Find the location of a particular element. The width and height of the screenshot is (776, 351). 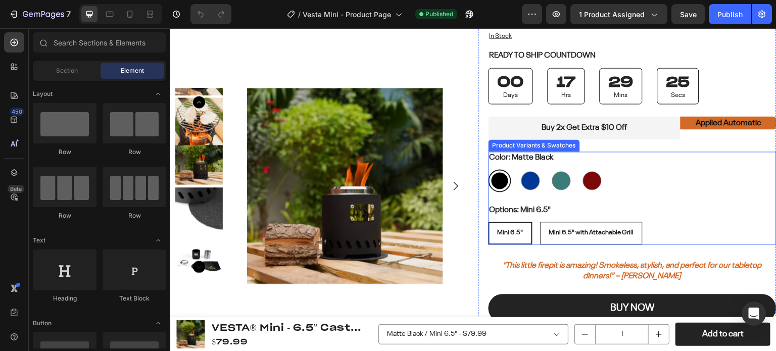

span: Section is located at coordinates (67, 71).